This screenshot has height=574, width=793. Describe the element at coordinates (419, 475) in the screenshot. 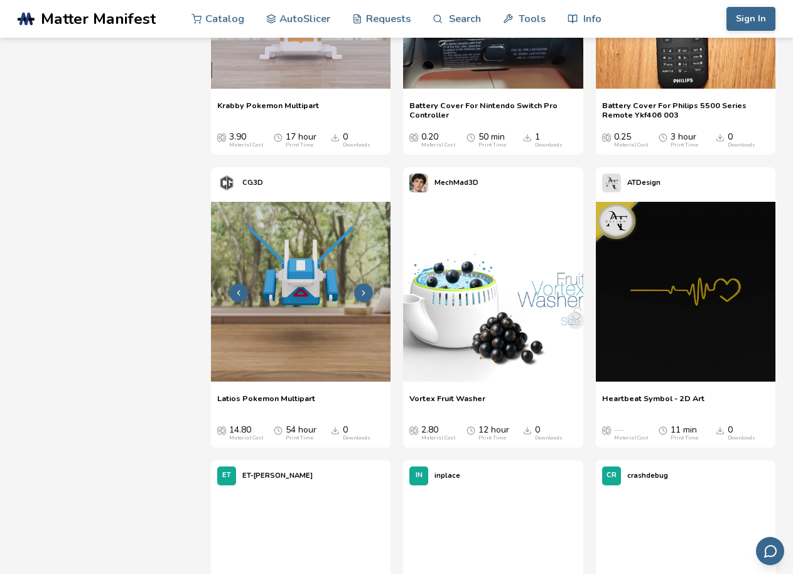

I see `span: IN` at that location.